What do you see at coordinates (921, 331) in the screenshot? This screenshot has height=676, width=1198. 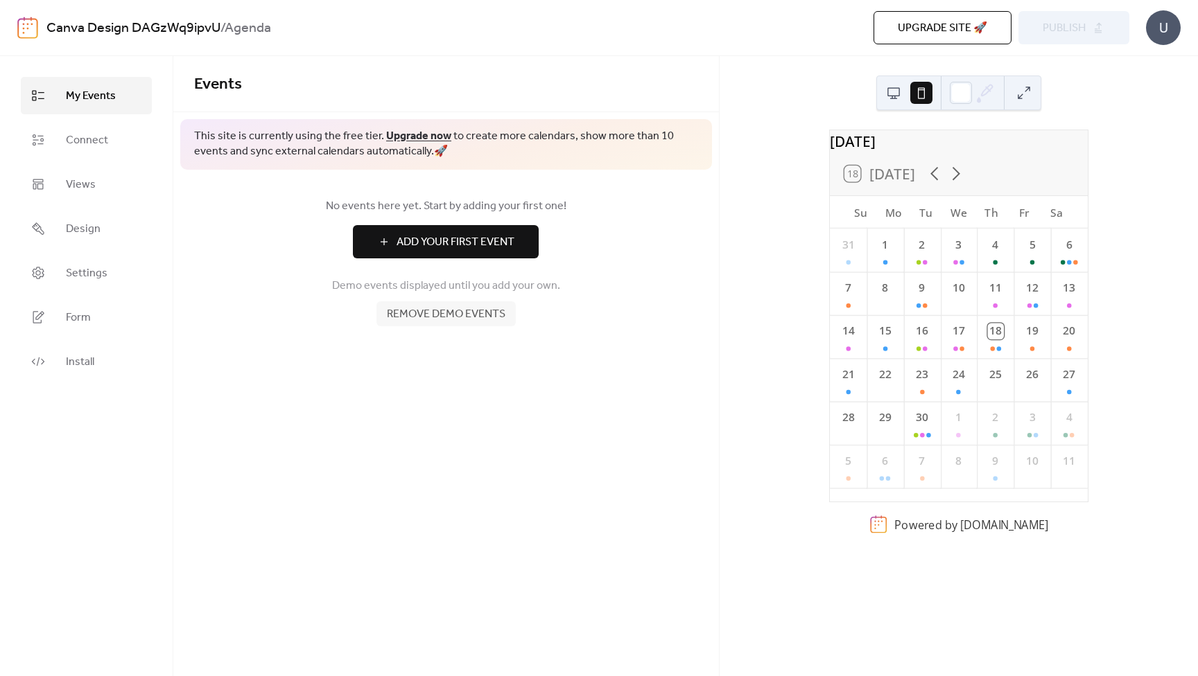 I see `div: 16` at bounding box center [921, 331].